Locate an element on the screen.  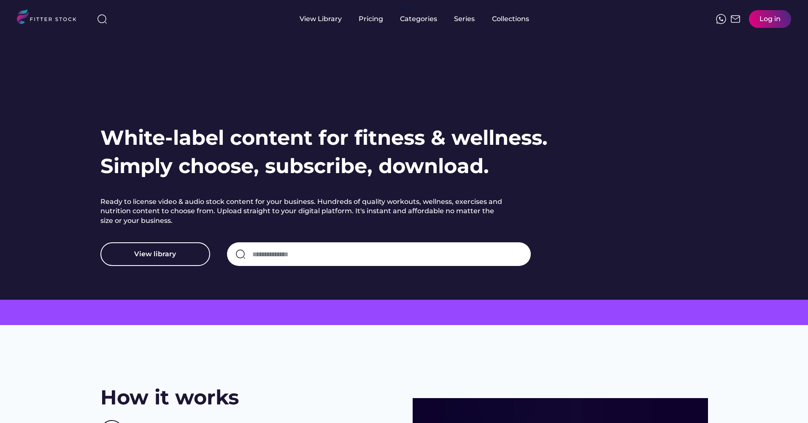
div: Series is located at coordinates (464, 19).